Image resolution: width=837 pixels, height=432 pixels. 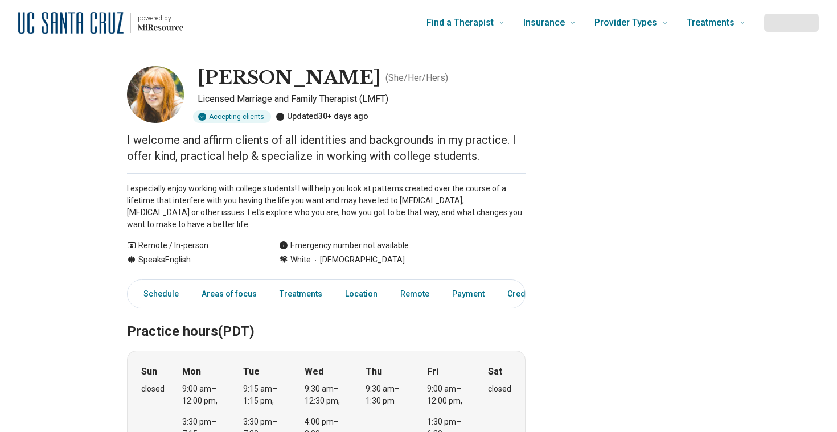 What do you see at coordinates (361, 294) in the screenshot?
I see `a: Location` at bounding box center [361, 294].